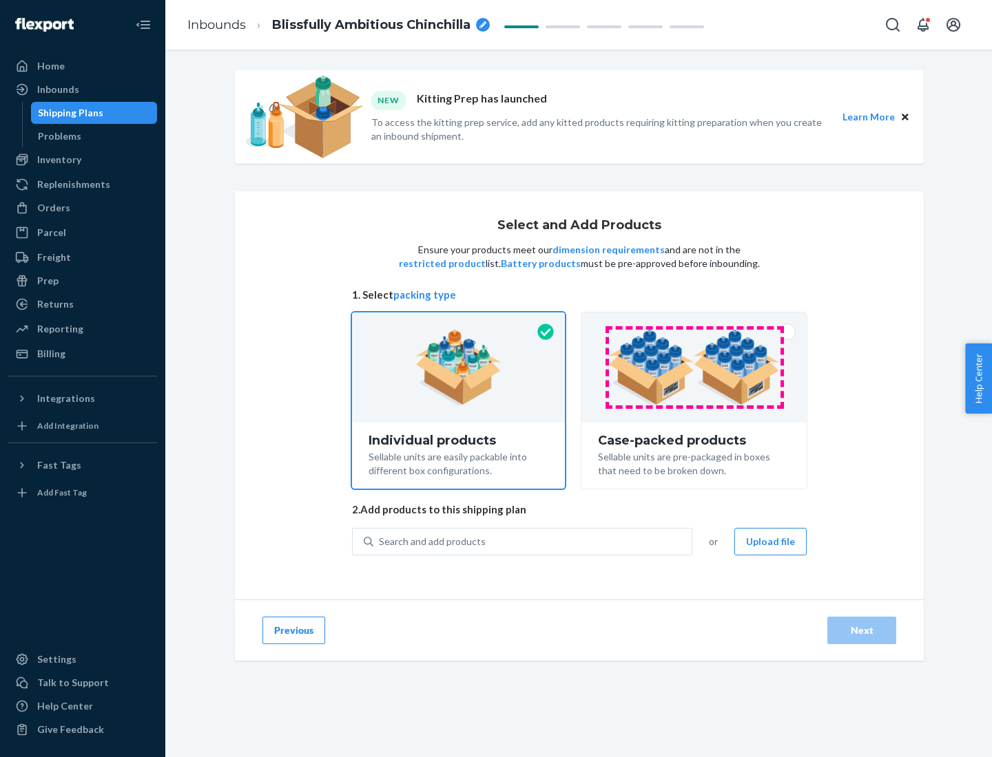 Image resolution: width=992 pixels, height=757 pixels. Describe the element at coordinates (432, 542) in the screenshot. I see `div: Search and add products` at that location.